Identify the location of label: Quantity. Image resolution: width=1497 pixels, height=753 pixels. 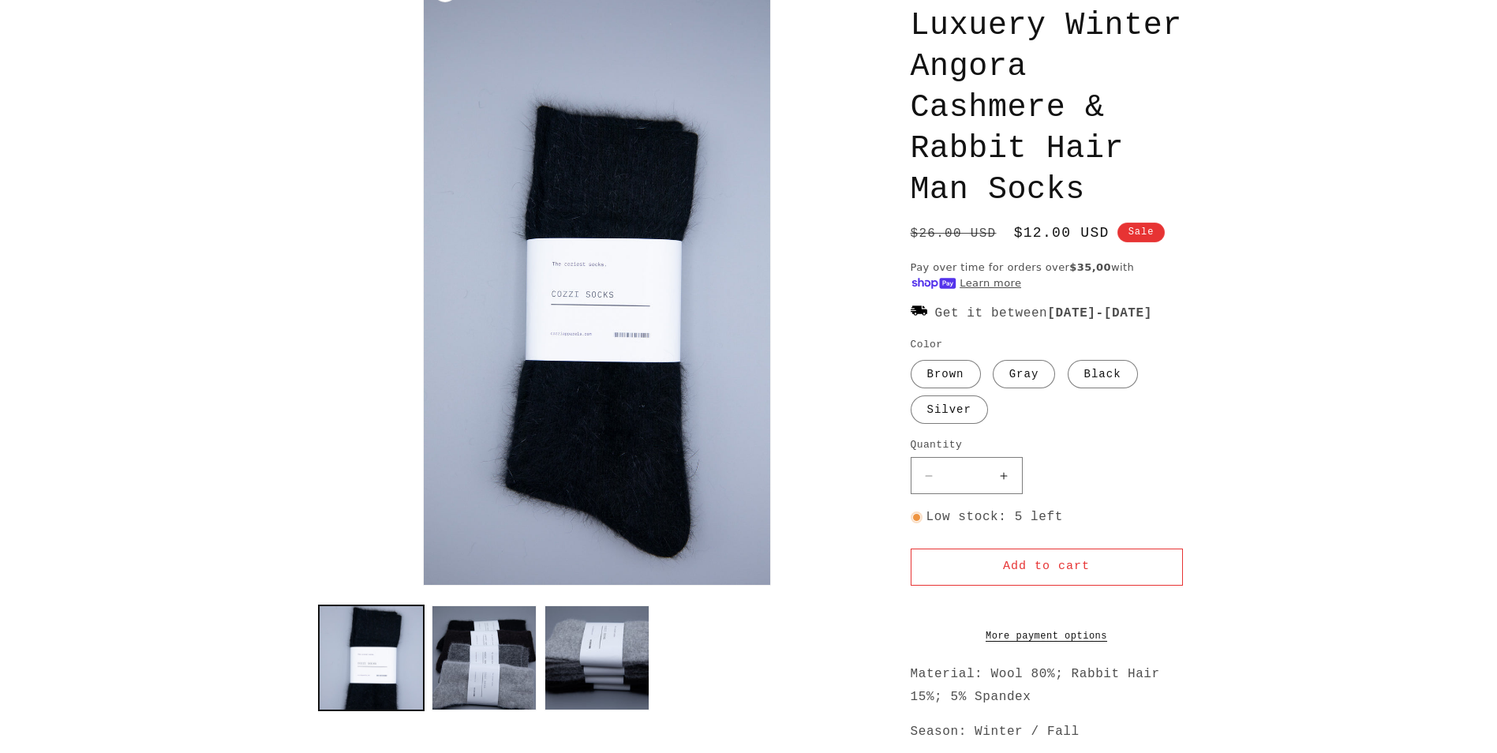
(1046, 445).